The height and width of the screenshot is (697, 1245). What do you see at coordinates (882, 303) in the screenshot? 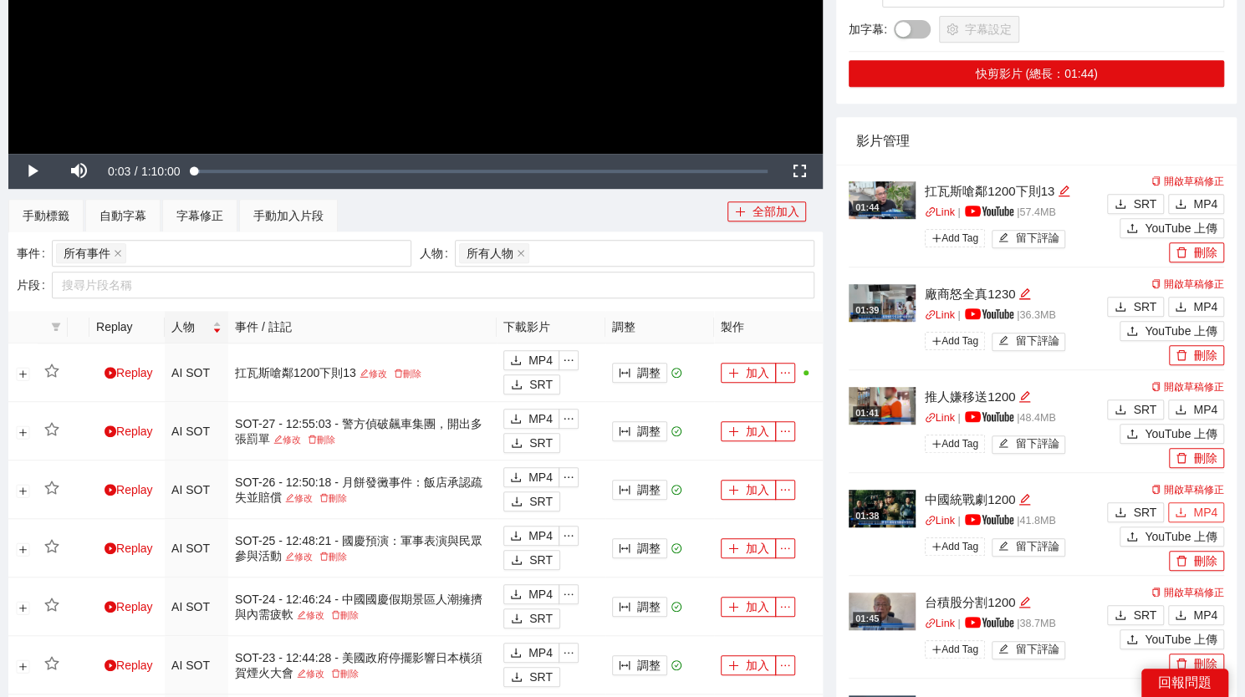
I see `img: 8439f703-bf3f-4e82-aa71-49093acd7a44.jpg` at bounding box center [882, 303].